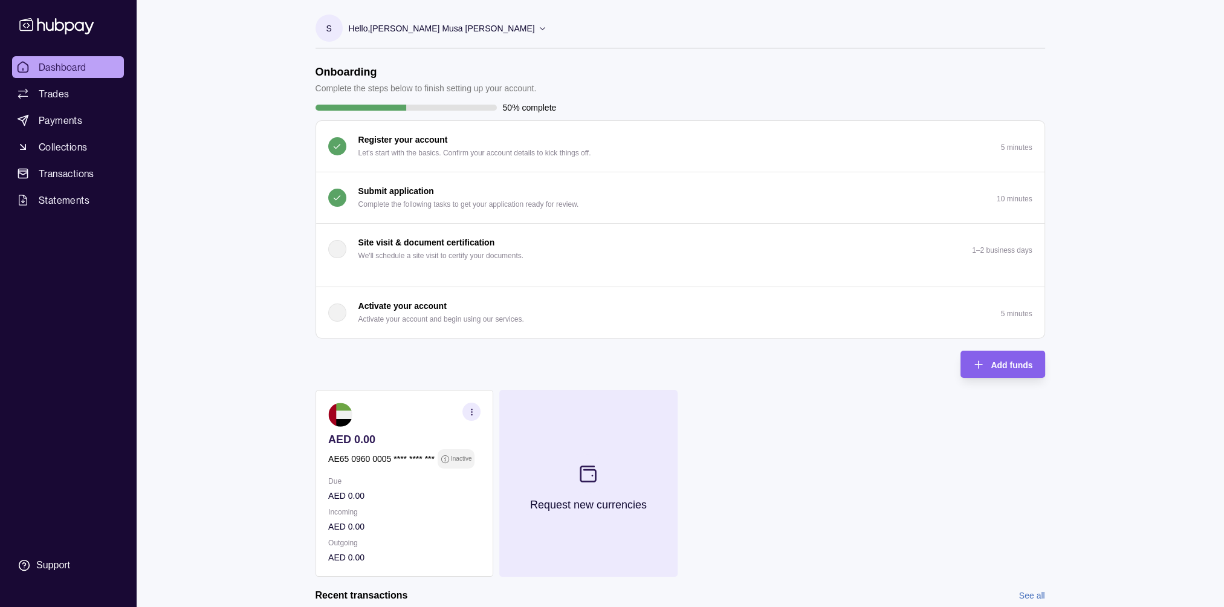 The image size is (1224, 607). Describe the element at coordinates (1011, 365) in the screenshot. I see `span: Add funds` at that location.